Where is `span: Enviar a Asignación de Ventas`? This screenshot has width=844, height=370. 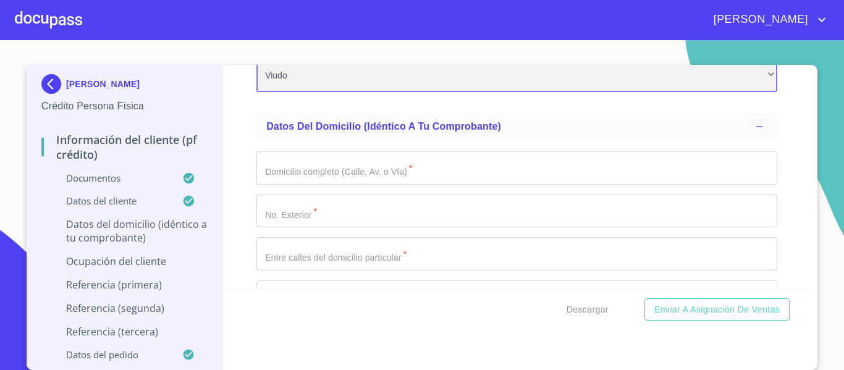 span: Enviar a Asignación de Ventas is located at coordinates (717, 310).